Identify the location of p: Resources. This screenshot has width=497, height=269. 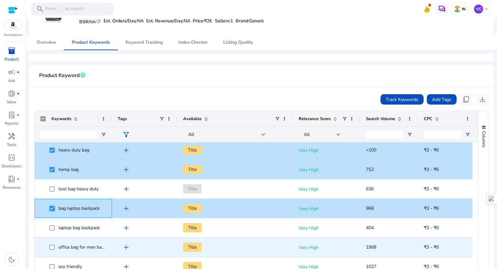
(12, 187).